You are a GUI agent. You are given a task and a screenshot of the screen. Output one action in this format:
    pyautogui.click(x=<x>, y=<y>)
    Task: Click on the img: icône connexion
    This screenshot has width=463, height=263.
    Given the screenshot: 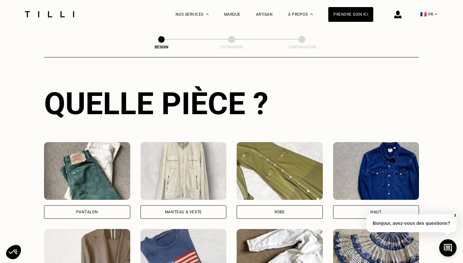 What is the action you would take?
    pyautogui.click(x=397, y=14)
    